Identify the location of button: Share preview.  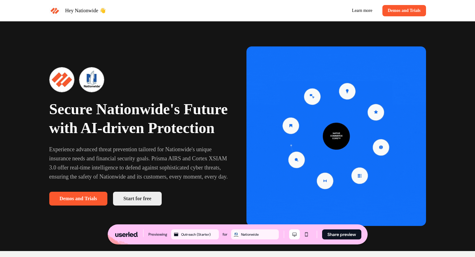
(342, 235).